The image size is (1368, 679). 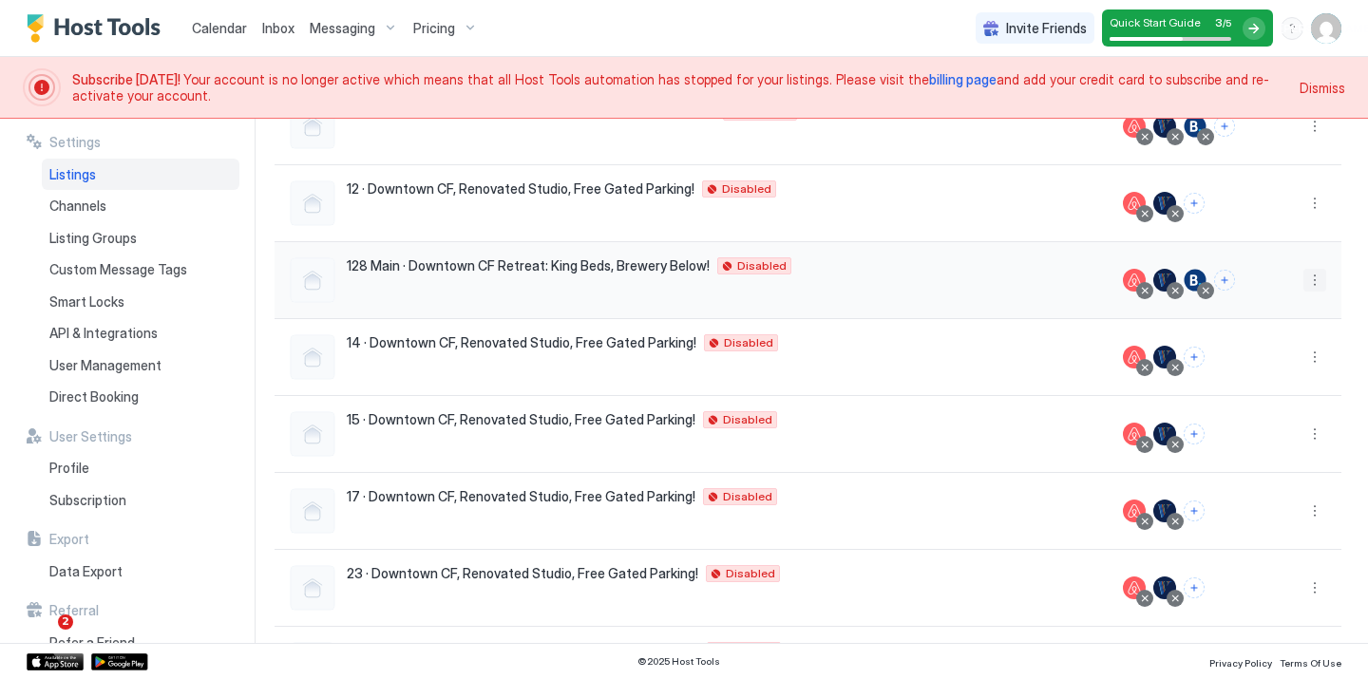 I want to click on a: User Management, so click(x=141, y=366).